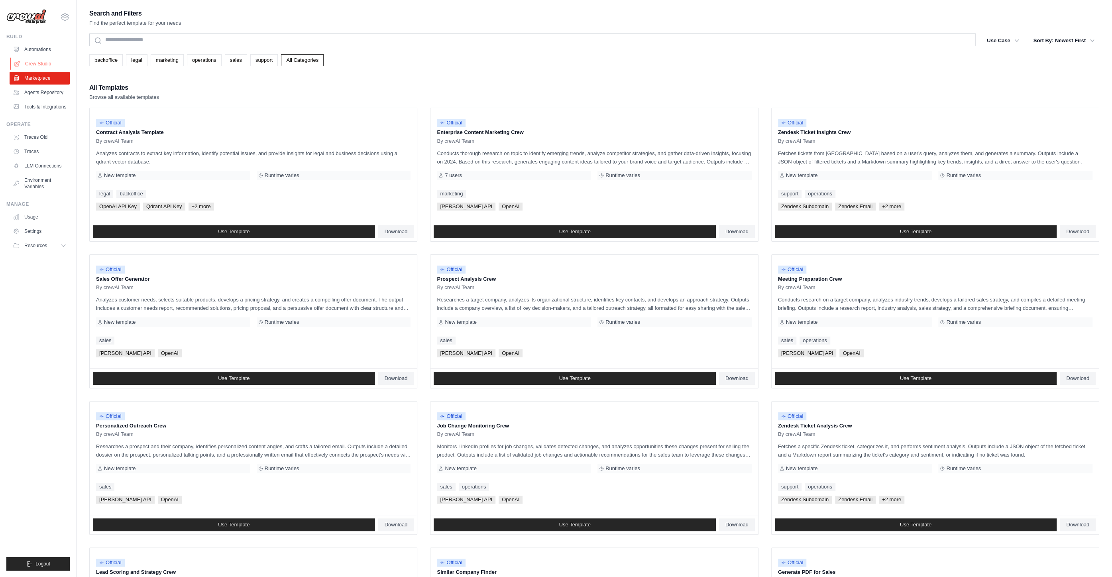 The image size is (1112, 577). I want to click on p: Monitors LinkedIn profiles for job changes, validates detected changes, and analyzes opportunitie..., so click(594, 450).